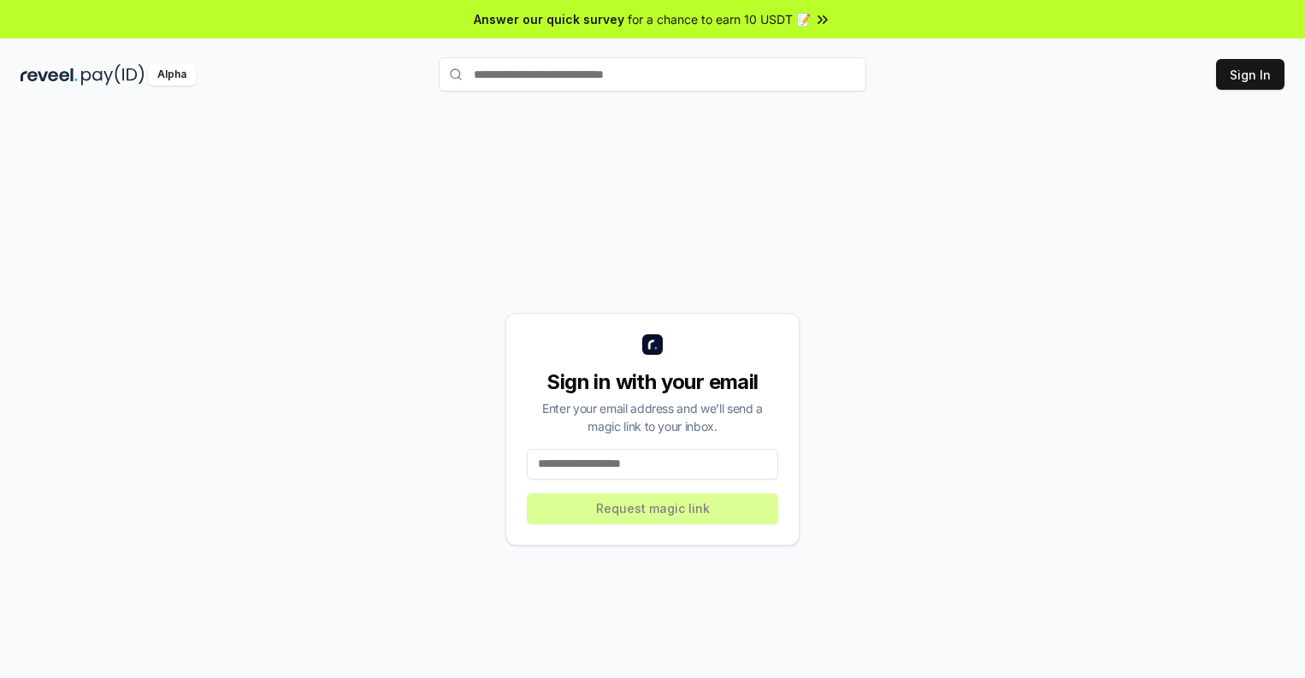 This screenshot has height=678, width=1305. Describe the element at coordinates (172, 74) in the screenshot. I see `div: Alpha` at that location.